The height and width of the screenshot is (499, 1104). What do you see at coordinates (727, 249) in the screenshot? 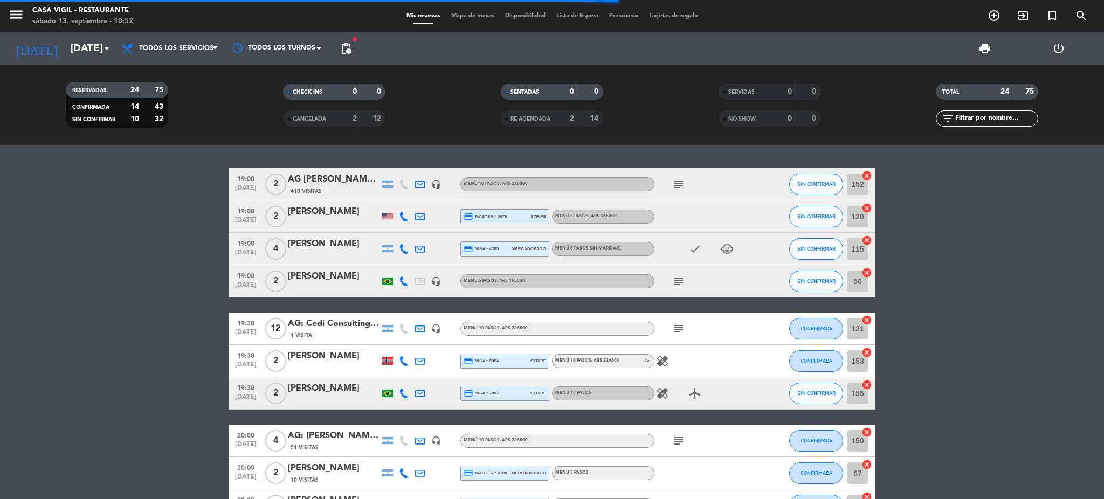
I see `i: child_care` at bounding box center [727, 249].